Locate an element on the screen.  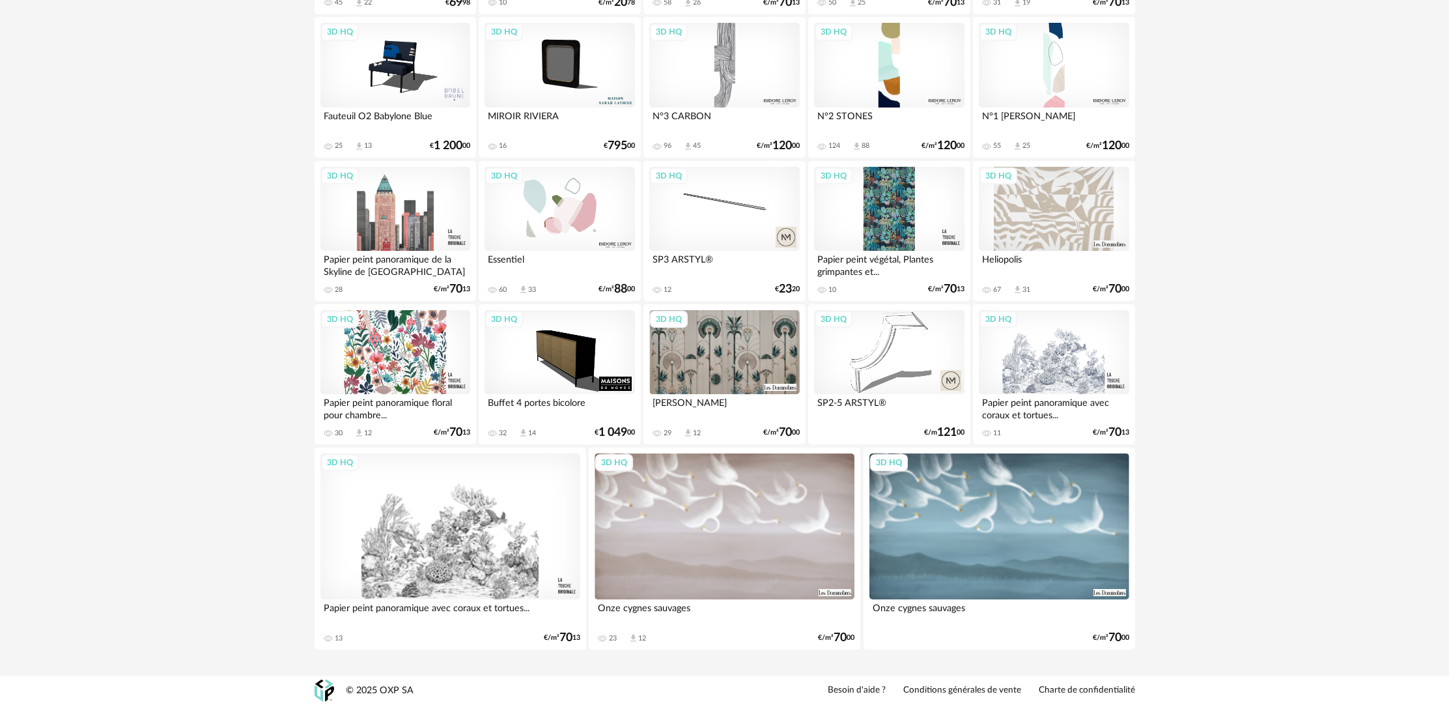
div: N°3 CARBON is located at coordinates (724, 120).